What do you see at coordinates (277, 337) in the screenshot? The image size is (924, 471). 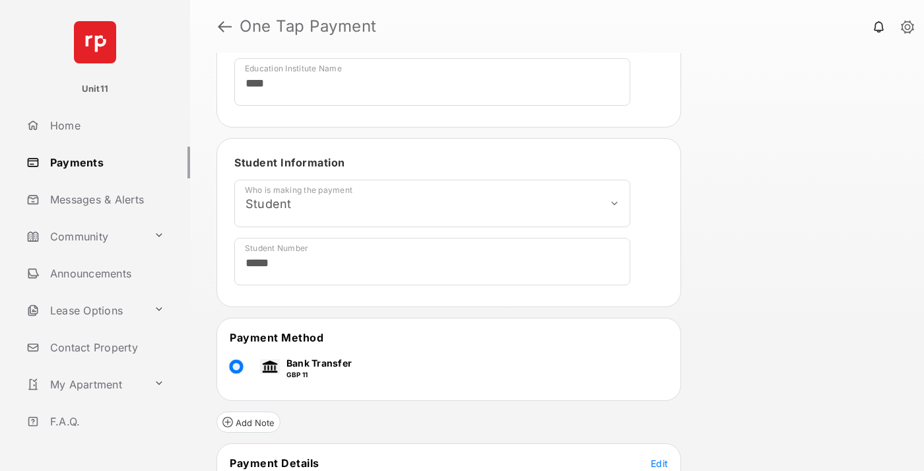 I see `span: Payment Method` at bounding box center [277, 337].